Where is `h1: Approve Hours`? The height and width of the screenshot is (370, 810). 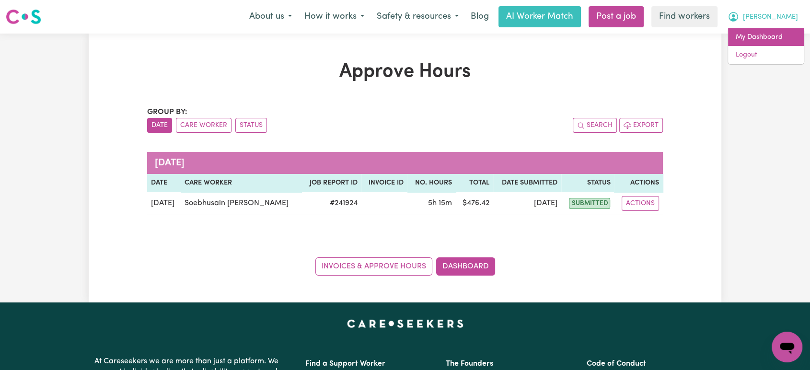 h1: Approve Hours is located at coordinates (405, 72).